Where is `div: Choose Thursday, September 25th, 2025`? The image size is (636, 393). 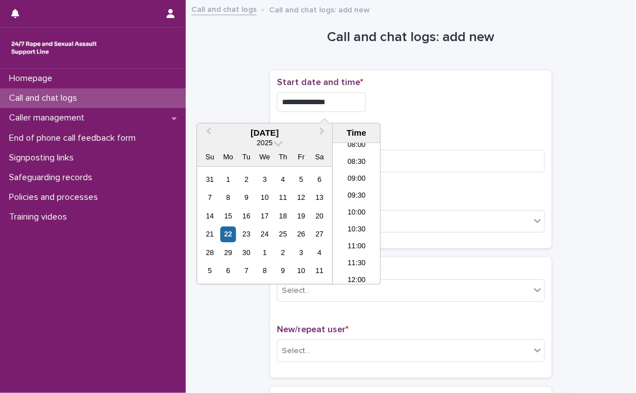
div: Choose Thursday, September 25th, 2025 is located at coordinates (282, 234).